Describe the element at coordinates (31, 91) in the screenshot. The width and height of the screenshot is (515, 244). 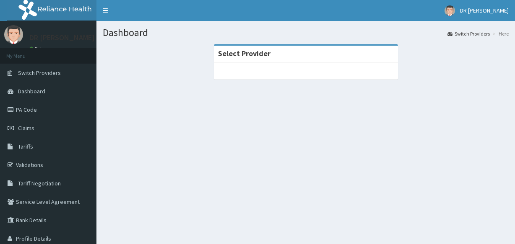
I see `span: Dashboard` at that location.